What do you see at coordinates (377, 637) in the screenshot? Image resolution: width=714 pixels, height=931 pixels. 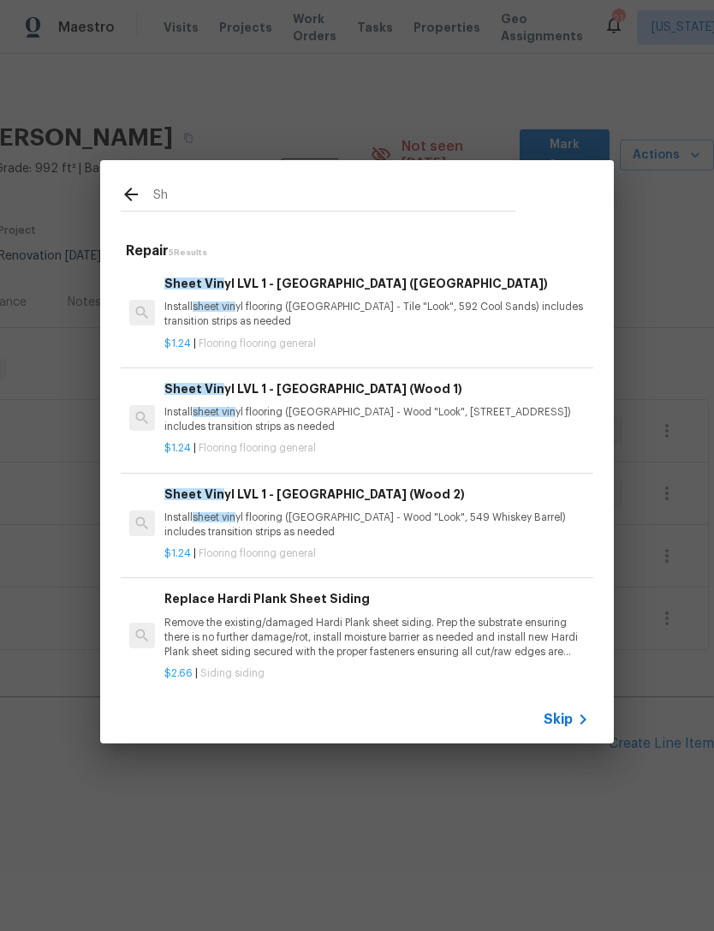 I see `p: Remove the existing/damaged Hardi Plank sheet siding. Prep the substrate ensuring there is no fur...` at bounding box center [377, 637].